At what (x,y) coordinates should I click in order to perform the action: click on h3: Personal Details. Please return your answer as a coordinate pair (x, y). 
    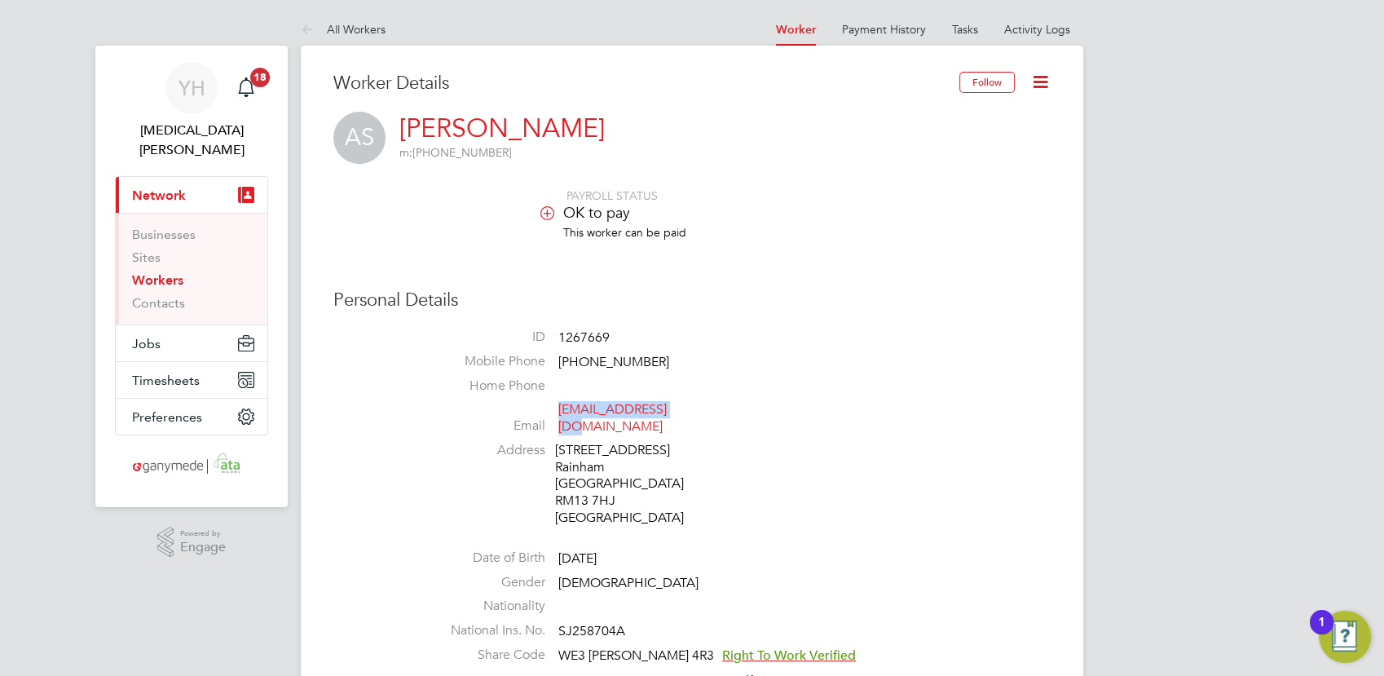
    Looking at the image, I should click on (692, 300).